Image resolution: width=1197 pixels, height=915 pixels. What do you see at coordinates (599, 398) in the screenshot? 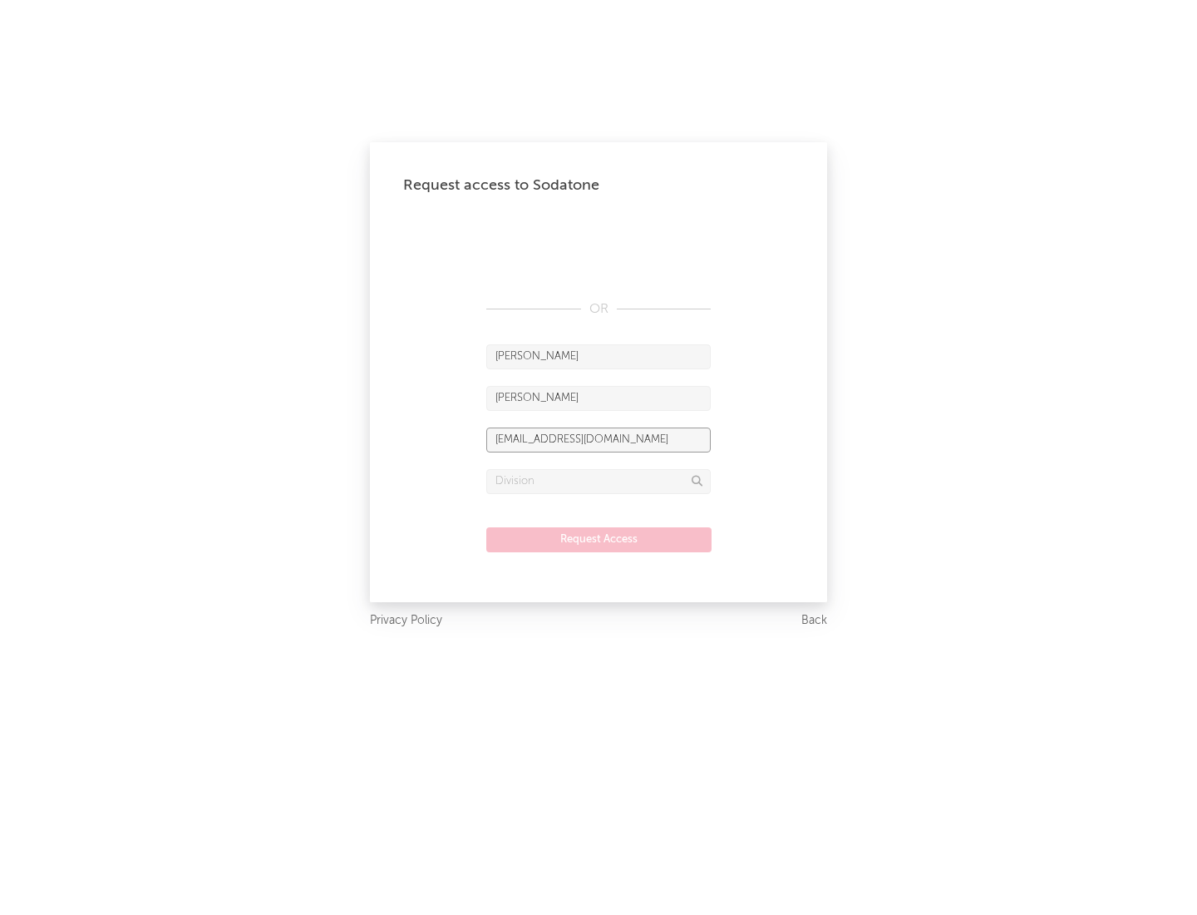
I see `input: Last Name` at bounding box center [599, 398].